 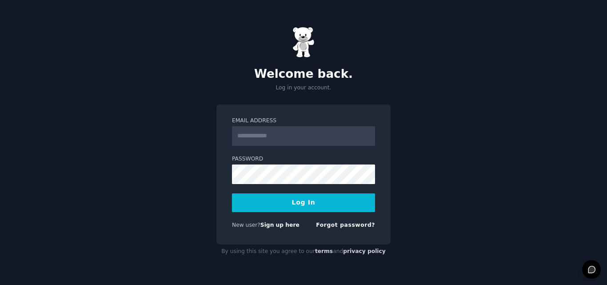 What do you see at coordinates (324, 251) in the screenshot?
I see `a: terms` at bounding box center [324, 251].